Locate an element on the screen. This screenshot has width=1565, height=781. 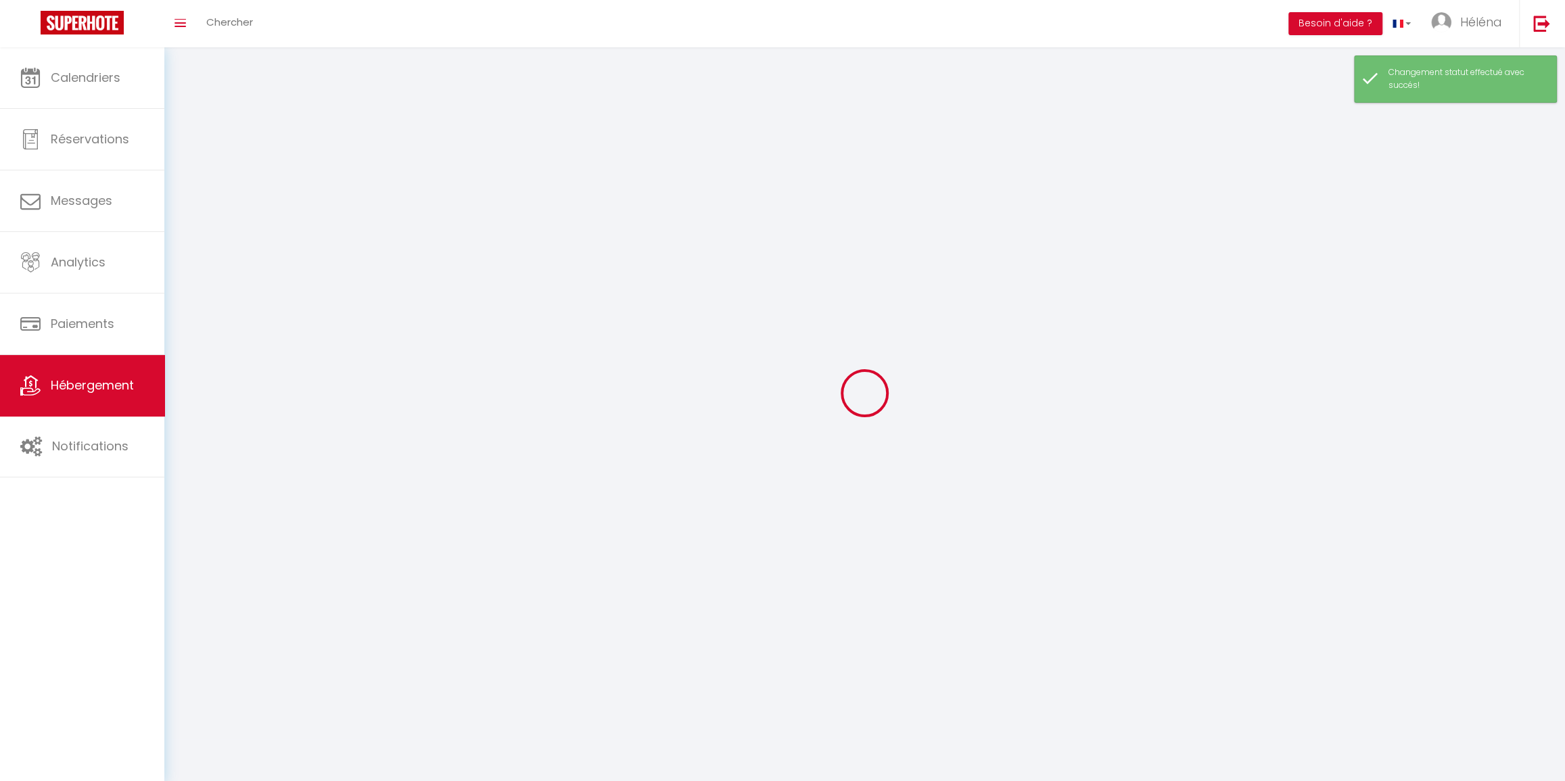
span: Analytics is located at coordinates (78, 262).